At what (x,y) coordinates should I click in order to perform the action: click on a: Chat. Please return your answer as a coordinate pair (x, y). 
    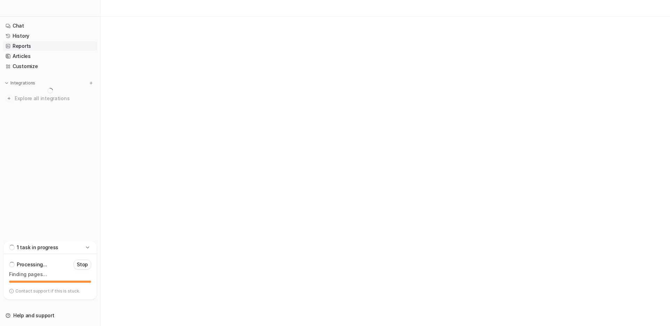
    Looking at the image, I should click on (50, 26).